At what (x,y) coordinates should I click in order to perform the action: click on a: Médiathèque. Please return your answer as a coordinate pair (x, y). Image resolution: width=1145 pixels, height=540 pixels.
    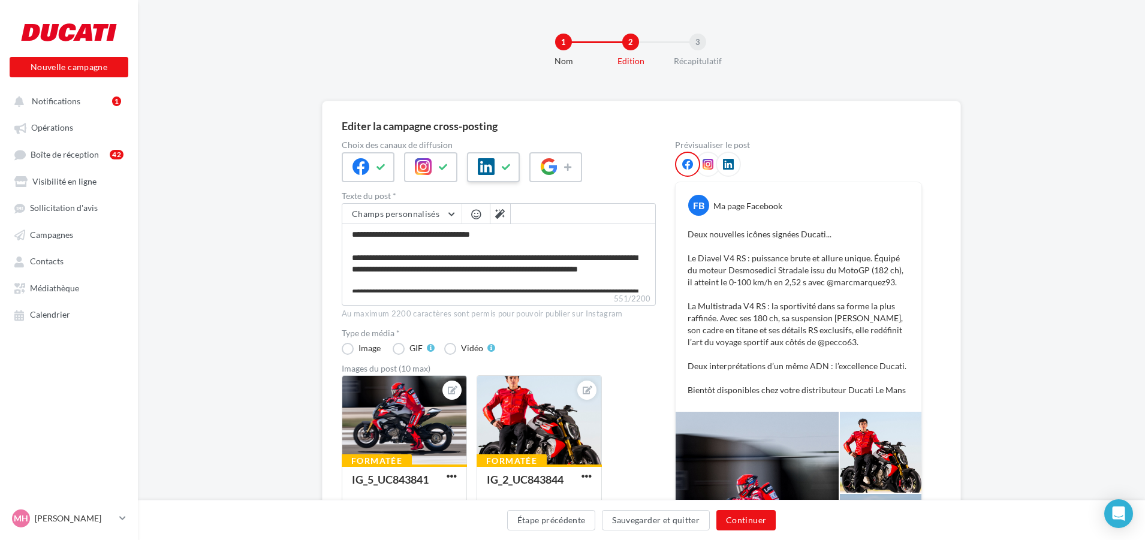
    Looking at the image, I should click on (69, 288).